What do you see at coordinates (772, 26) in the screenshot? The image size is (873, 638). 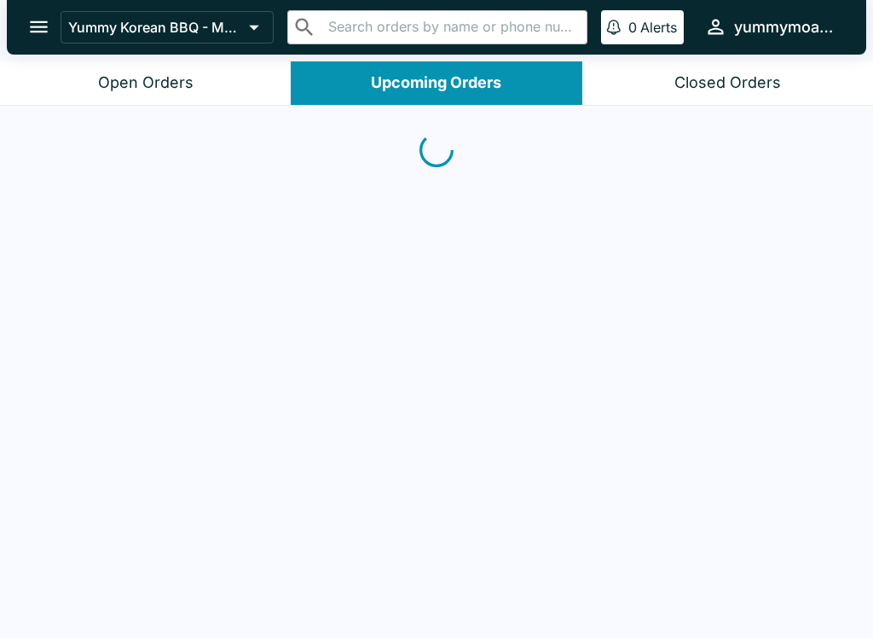 I see `button: yummymoanalua` at bounding box center [772, 26].